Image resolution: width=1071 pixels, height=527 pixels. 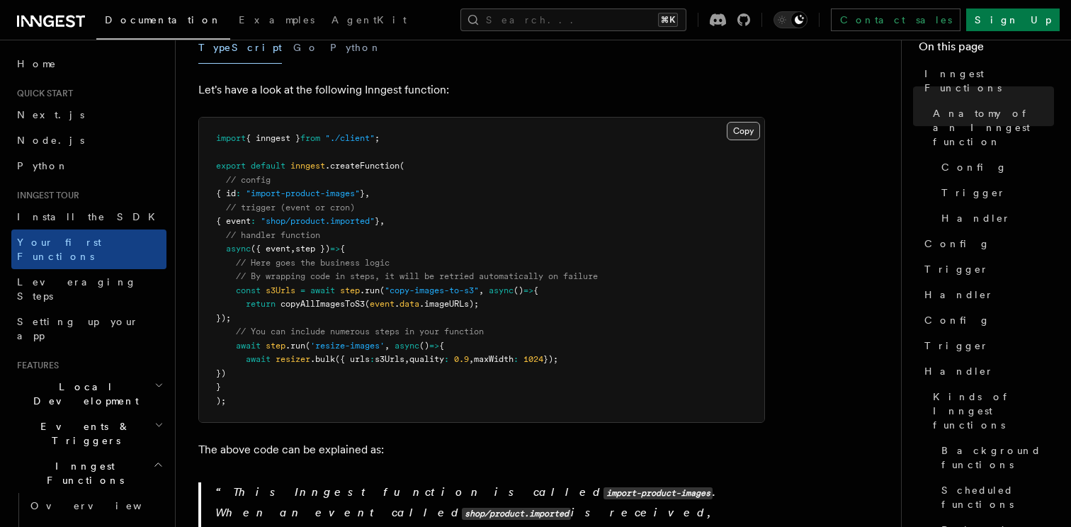 What do you see at coordinates (50, 140) in the screenshot?
I see `span: Node.js` at bounding box center [50, 140].